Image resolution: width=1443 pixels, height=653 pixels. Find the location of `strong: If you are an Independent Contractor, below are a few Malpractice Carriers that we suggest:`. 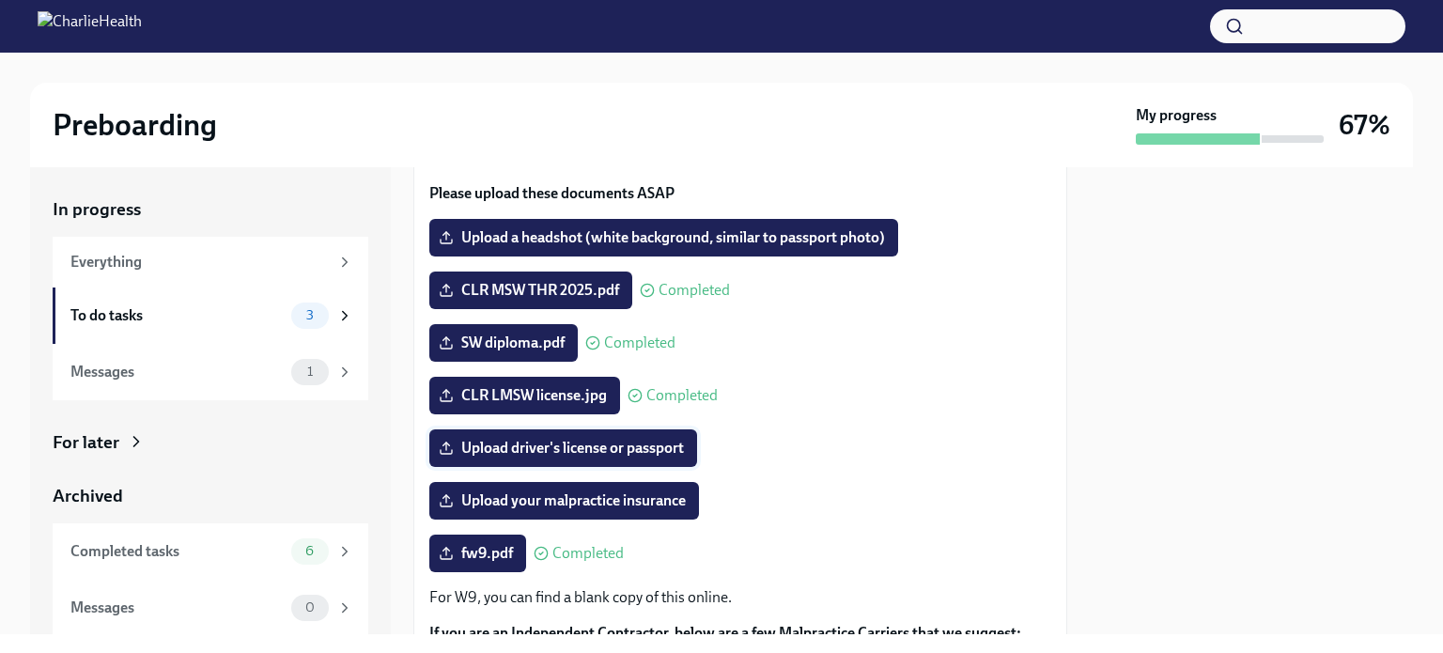

strong: If you are an Independent Contractor, below are a few Malpractice Carriers that we suggest: is located at coordinates (725, 632).